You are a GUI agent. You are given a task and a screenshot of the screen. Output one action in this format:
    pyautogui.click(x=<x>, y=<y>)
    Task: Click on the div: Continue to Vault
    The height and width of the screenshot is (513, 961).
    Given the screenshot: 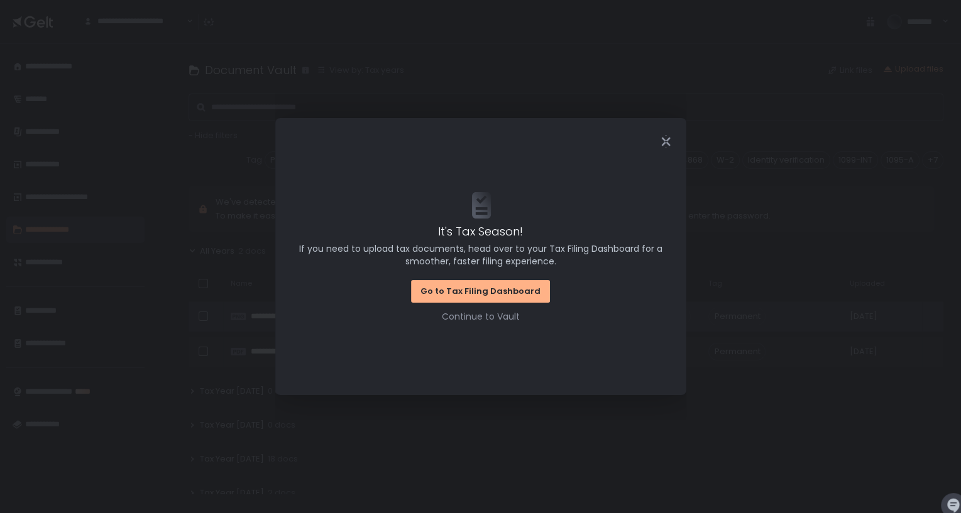 What is the action you would take?
    pyautogui.click(x=481, y=317)
    